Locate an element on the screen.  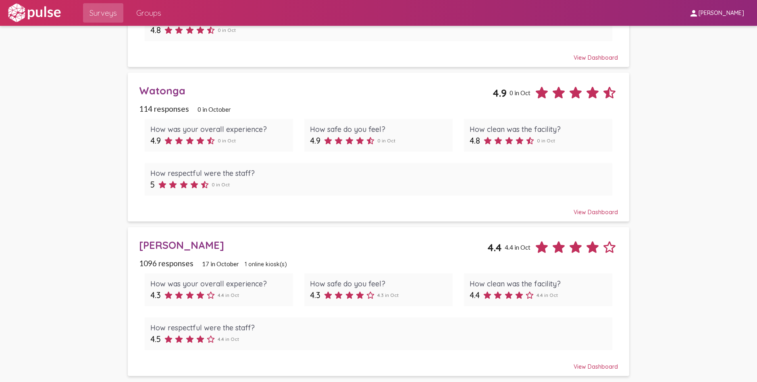
a: Surveys is located at coordinates (103, 13).